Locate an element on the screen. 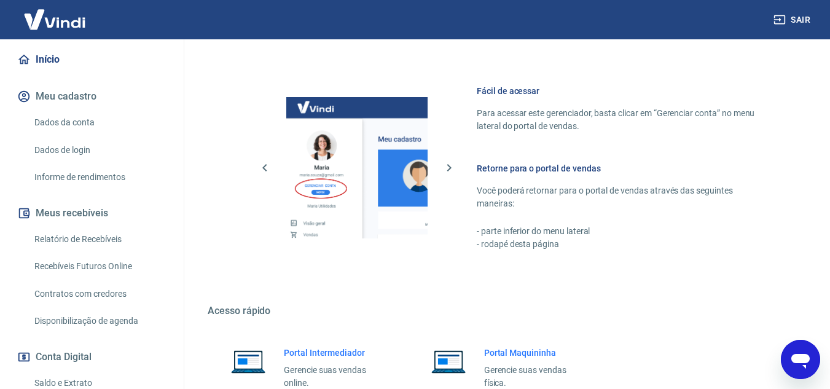  button: Meus recebíveis is located at coordinates (92, 213).